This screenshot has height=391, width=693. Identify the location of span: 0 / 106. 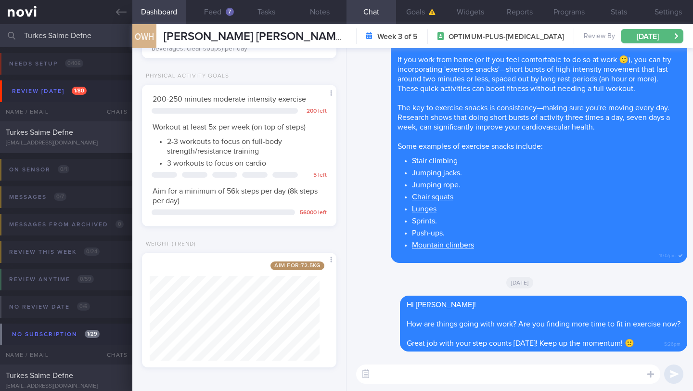
(74, 63).